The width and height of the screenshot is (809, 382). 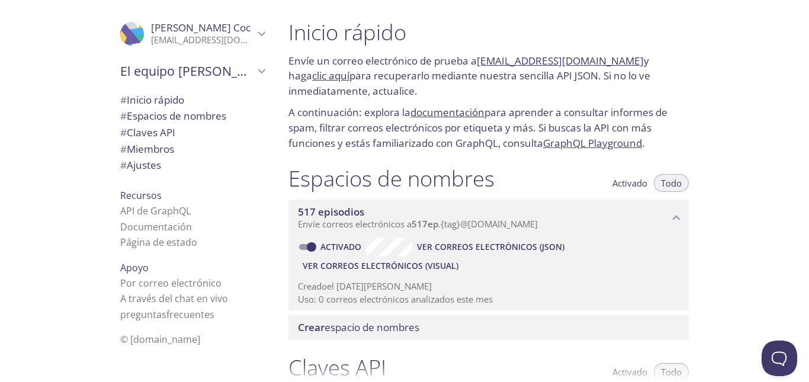 What do you see at coordinates (629, 183) in the screenshot?
I see `button: Activado` at bounding box center [629, 183].